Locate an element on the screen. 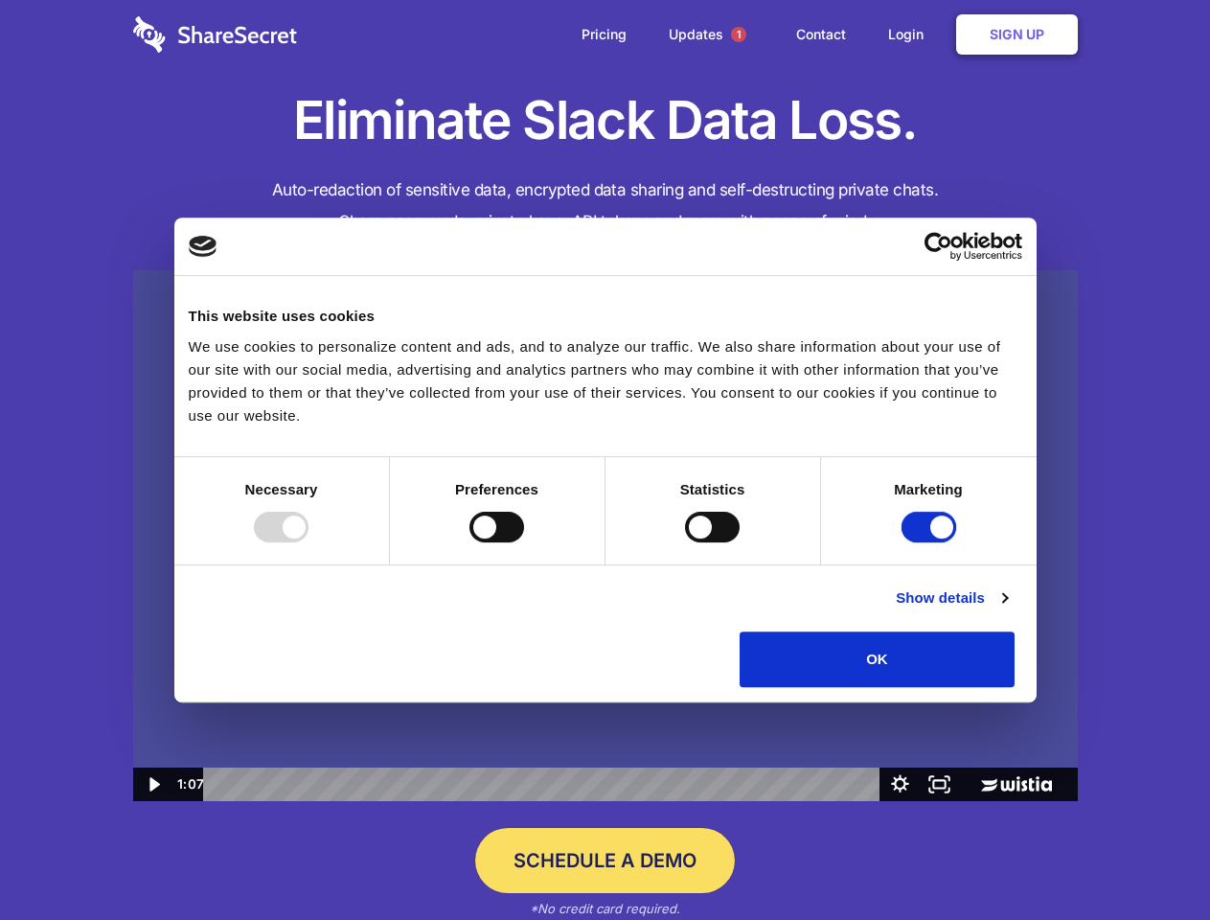 Image resolution: width=1210 pixels, height=920 pixels. button: Play Video is located at coordinates (152, 784).